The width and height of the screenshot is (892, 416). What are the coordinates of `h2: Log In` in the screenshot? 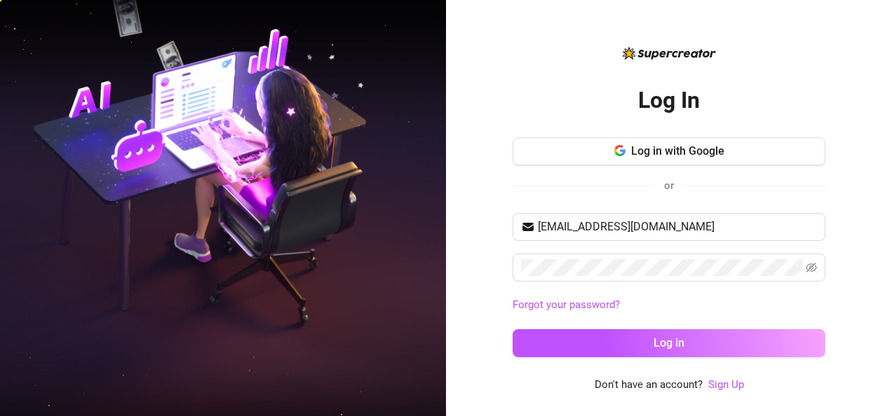 It's located at (669, 100).